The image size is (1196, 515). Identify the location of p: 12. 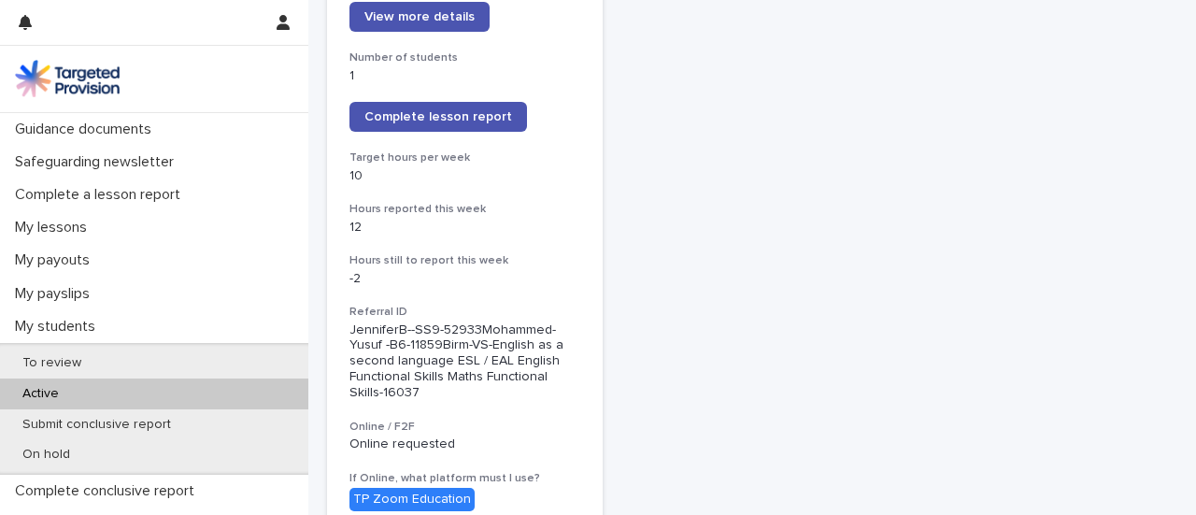
(464, 227).